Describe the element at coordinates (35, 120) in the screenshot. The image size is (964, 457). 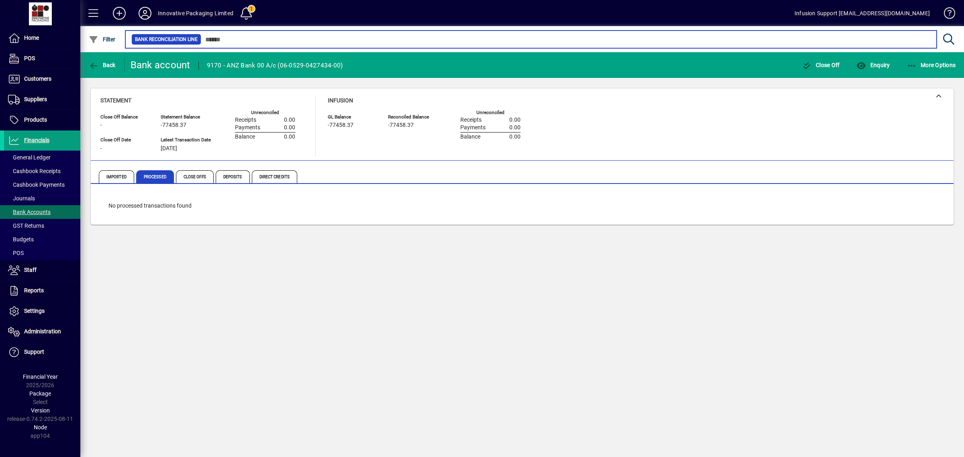
I see `span: Products` at that location.